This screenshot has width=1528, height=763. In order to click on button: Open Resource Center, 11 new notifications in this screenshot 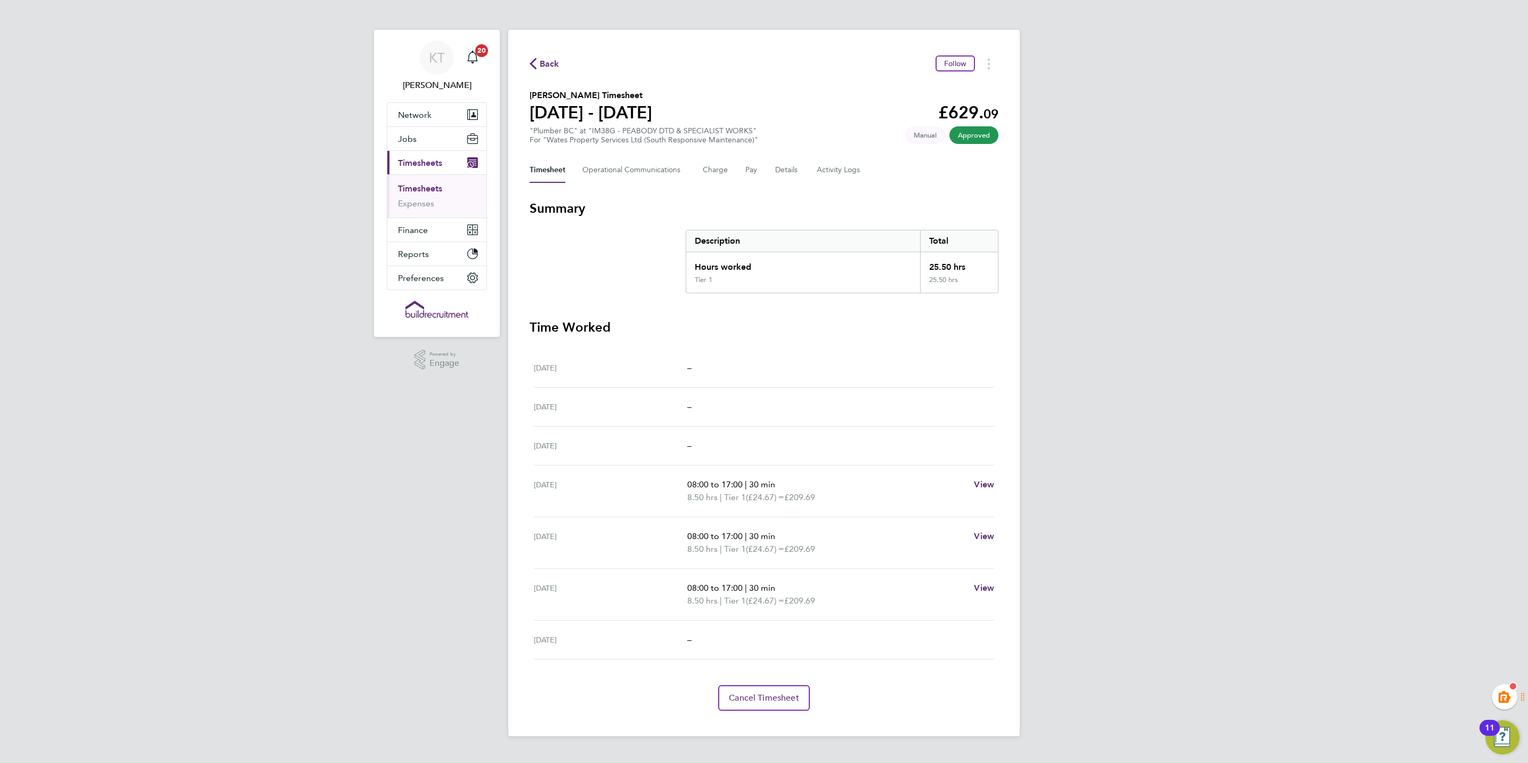, I will do `click(1503, 737)`.